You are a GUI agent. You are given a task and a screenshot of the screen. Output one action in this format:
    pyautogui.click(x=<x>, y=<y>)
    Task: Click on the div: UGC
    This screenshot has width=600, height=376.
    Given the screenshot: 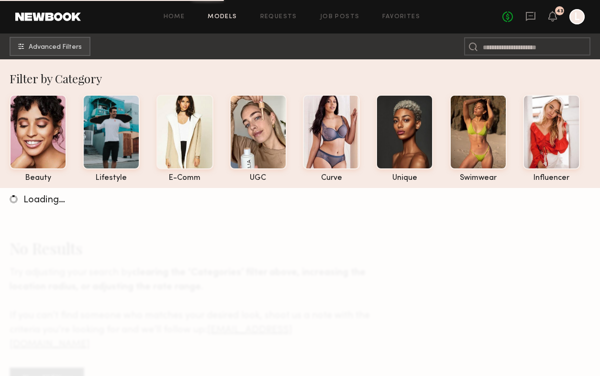 What is the action you would take?
    pyautogui.click(x=258, y=178)
    